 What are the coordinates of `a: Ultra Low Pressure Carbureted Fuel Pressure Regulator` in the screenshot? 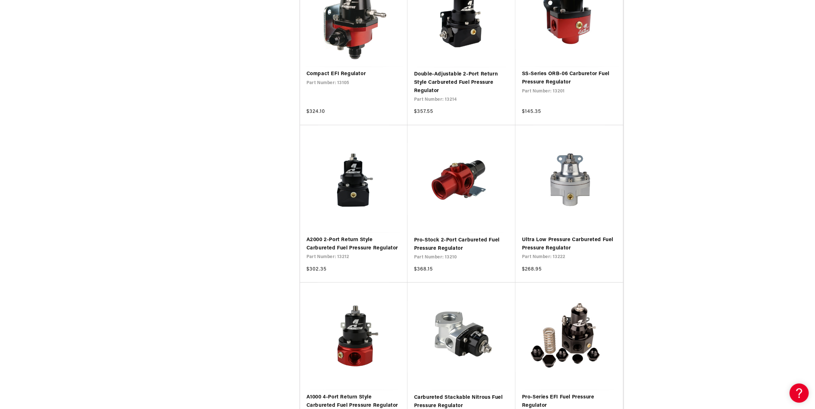 It's located at (569, 244).